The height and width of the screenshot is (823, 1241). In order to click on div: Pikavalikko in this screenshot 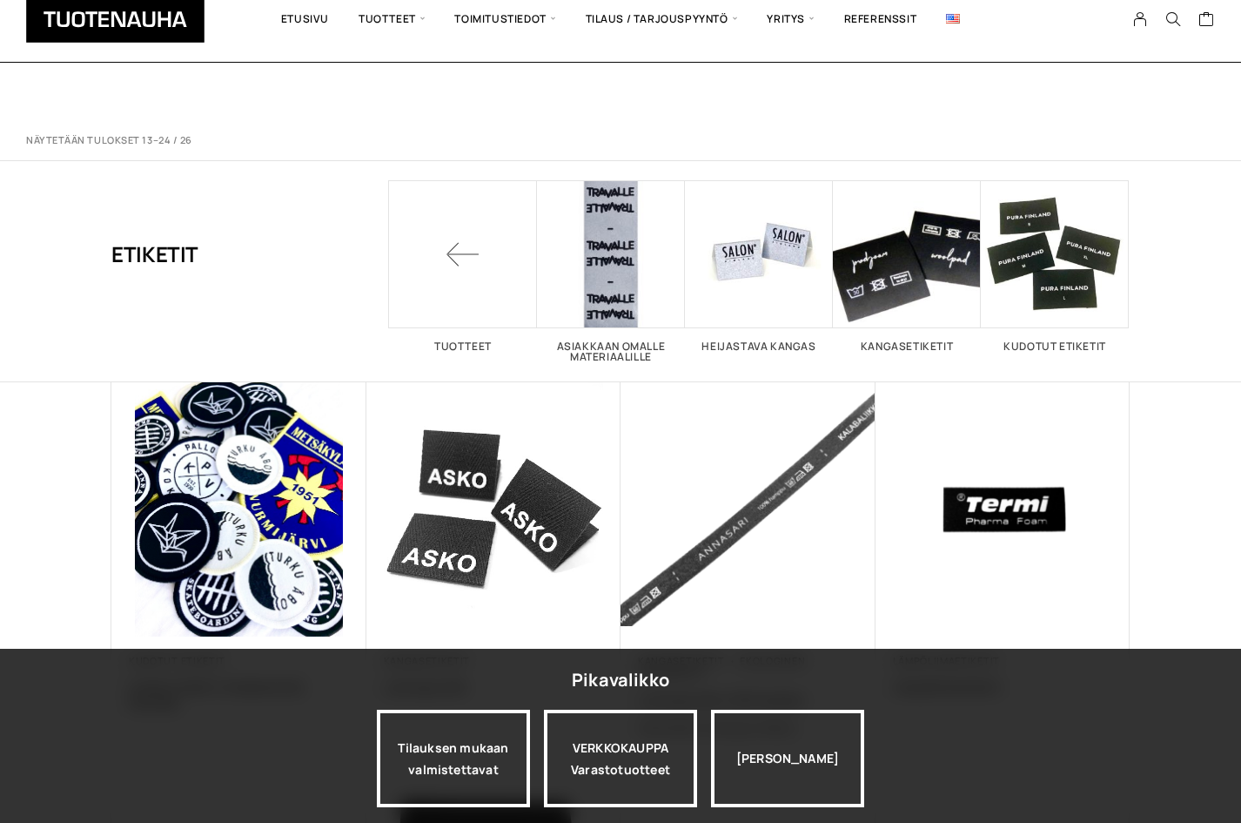, I will do `click(621, 680)`.